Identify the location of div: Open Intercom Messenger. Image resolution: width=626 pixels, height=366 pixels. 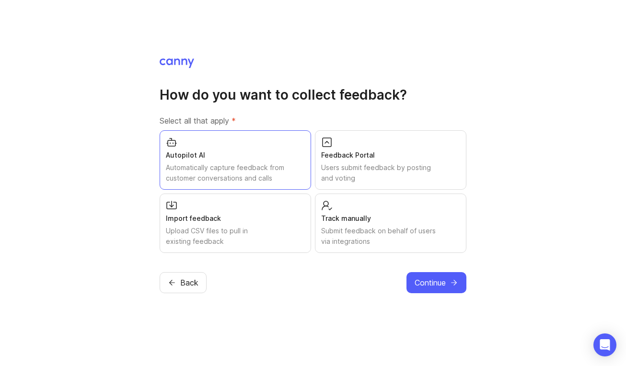
(605, 345).